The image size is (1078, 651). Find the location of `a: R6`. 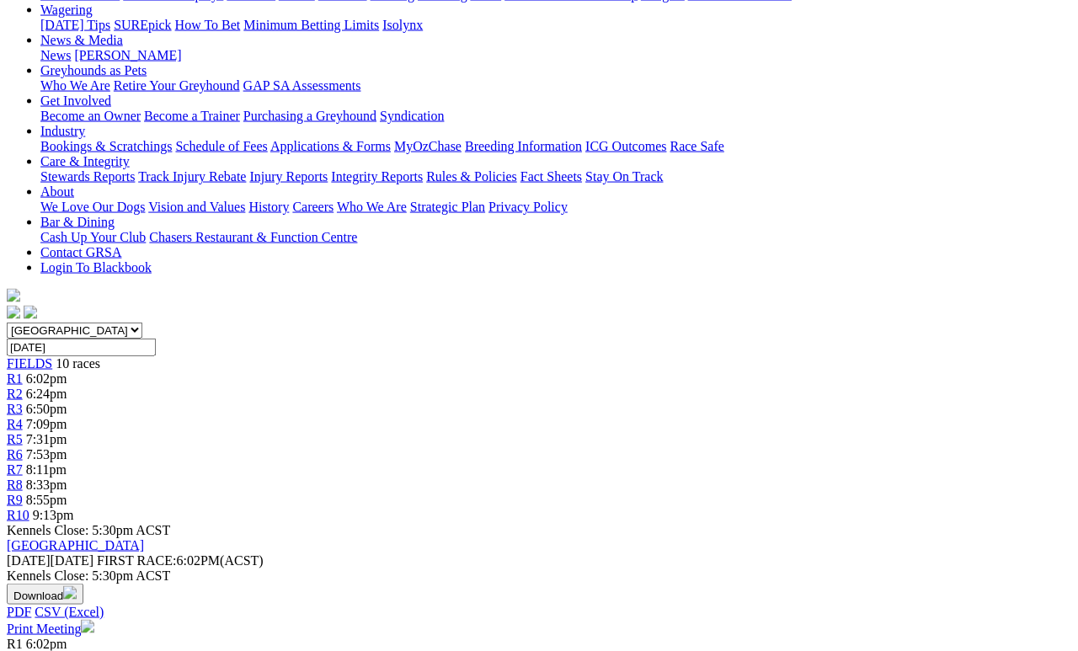

a: R6 is located at coordinates (14, 454).